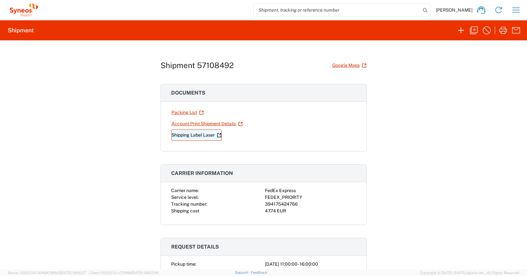 The width and height of the screenshot is (527, 276). What do you see at coordinates (184, 264) in the screenshot?
I see `span: Pickup time:` at bounding box center [184, 264].